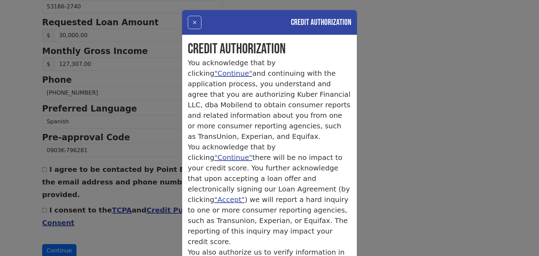  Describe the element at coordinates (270, 195) in the screenshot. I see `p: You acknowledge that by clicking there will be no impact to your credit score. You further acknow...` at that location.